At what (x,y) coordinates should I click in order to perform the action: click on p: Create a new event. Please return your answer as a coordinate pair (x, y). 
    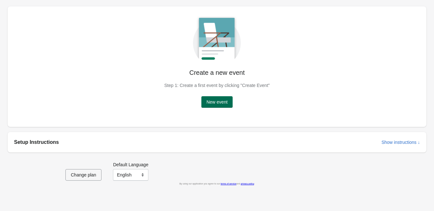
    Looking at the image, I should click on (217, 73).